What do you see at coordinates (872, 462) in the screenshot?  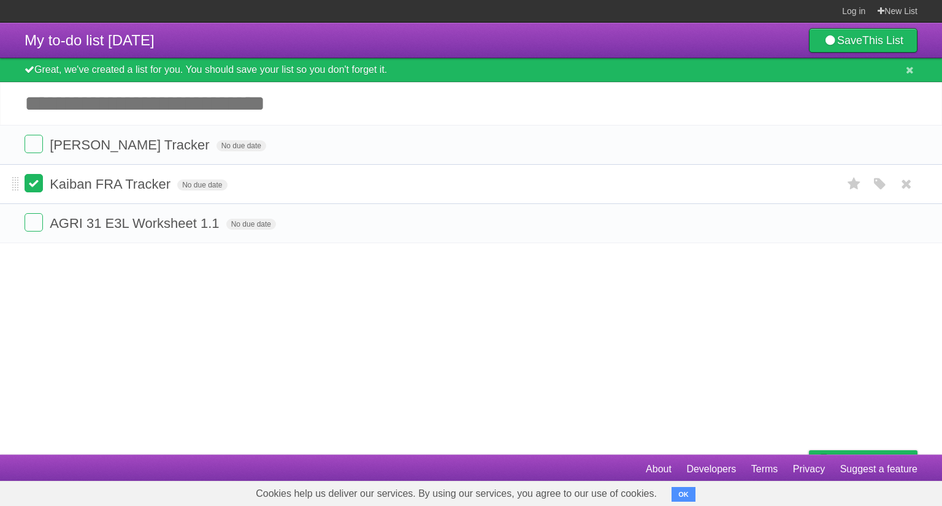 I see `span: Buy me a coffee` at bounding box center [872, 462].